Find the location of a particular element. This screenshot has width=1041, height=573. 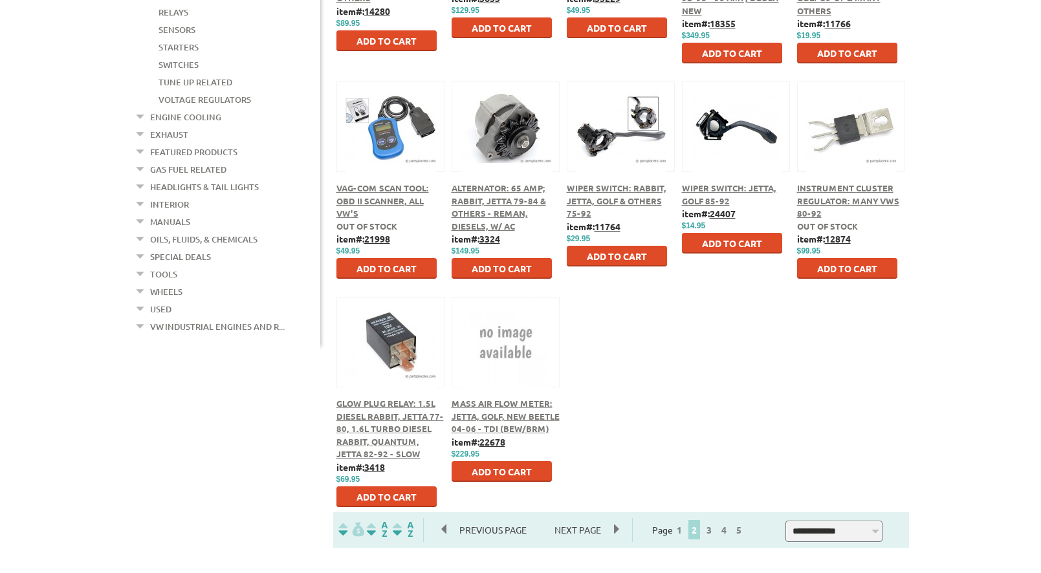

a: Starters is located at coordinates (179, 47).